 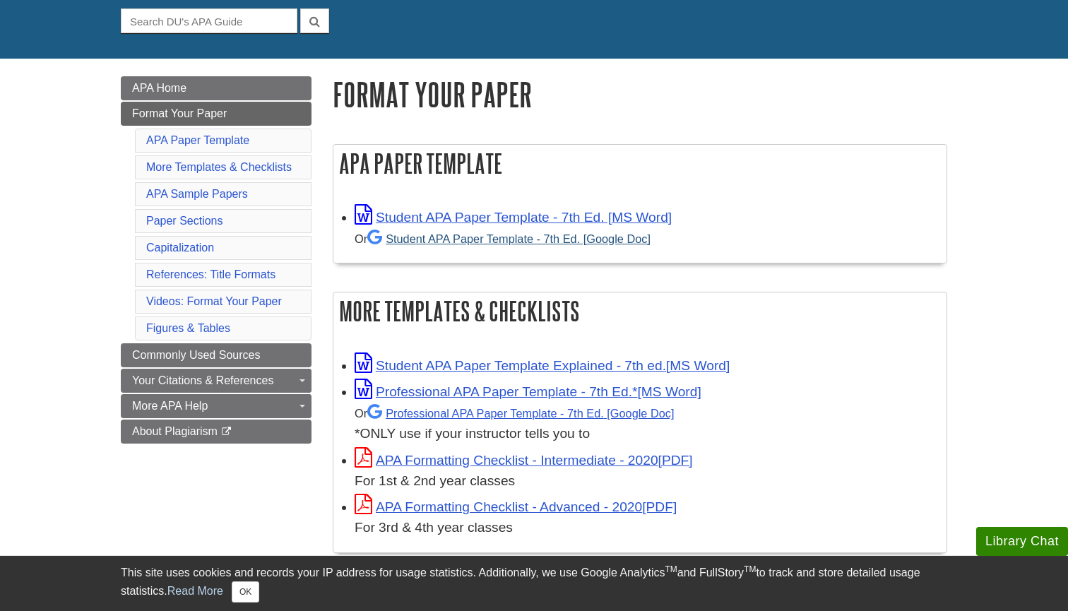 What do you see at coordinates (216, 355) in the screenshot?
I see `a: Commonly Used Sources` at bounding box center [216, 355].